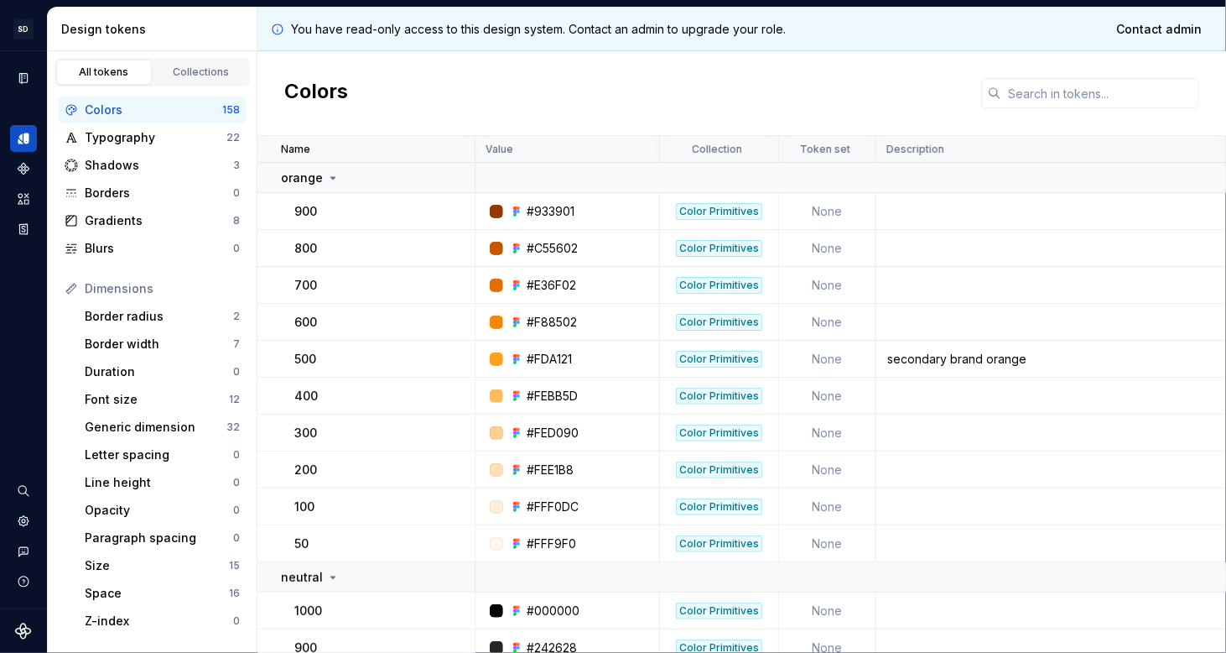  What do you see at coordinates (159, 621) in the screenshot?
I see `div: Z-index` at bounding box center [159, 621].